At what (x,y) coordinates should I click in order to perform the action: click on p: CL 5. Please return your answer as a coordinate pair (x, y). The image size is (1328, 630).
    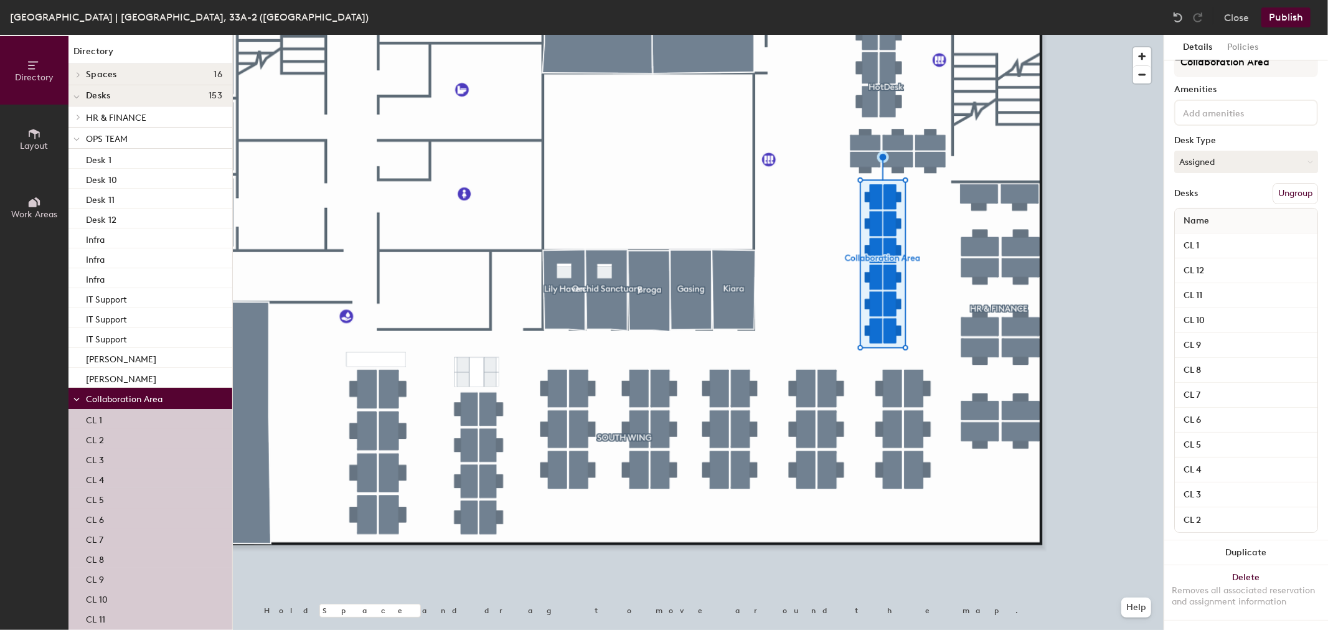
    Looking at the image, I should click on (95, 498).